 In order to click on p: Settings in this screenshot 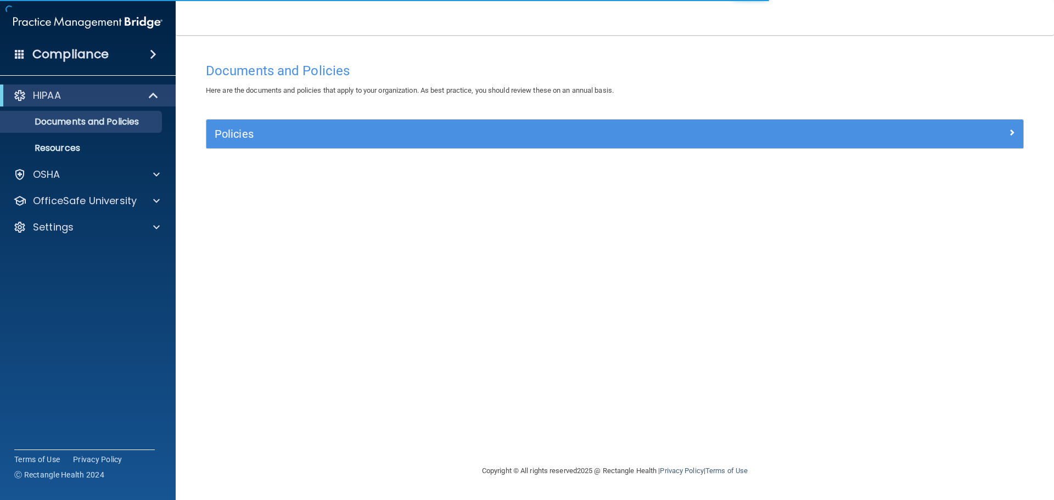, I will do `click(53, 227)`.